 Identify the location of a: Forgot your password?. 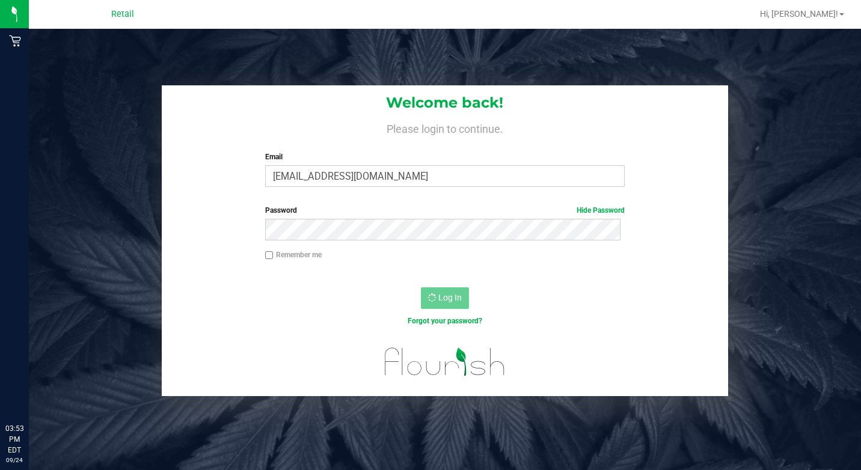
(445, 321).